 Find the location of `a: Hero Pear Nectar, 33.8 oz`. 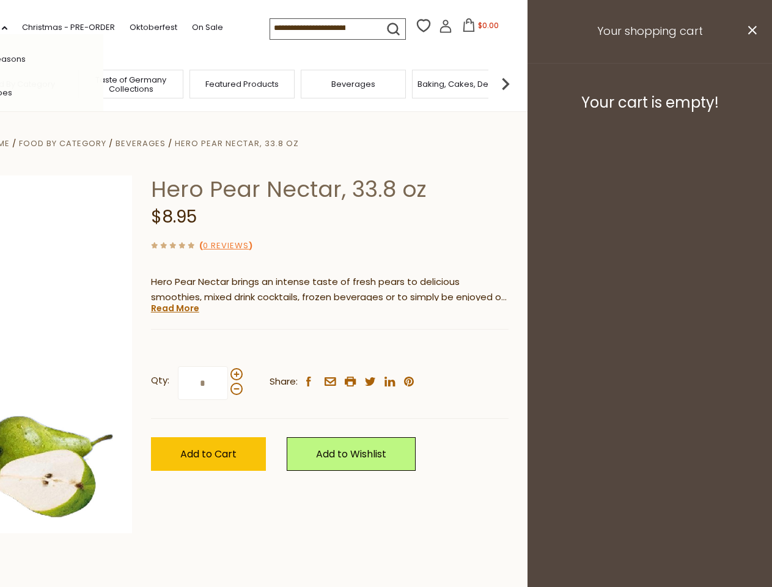

a: Hero Pear Nectar, 33.8 oz is located at coordinates (237, 143).